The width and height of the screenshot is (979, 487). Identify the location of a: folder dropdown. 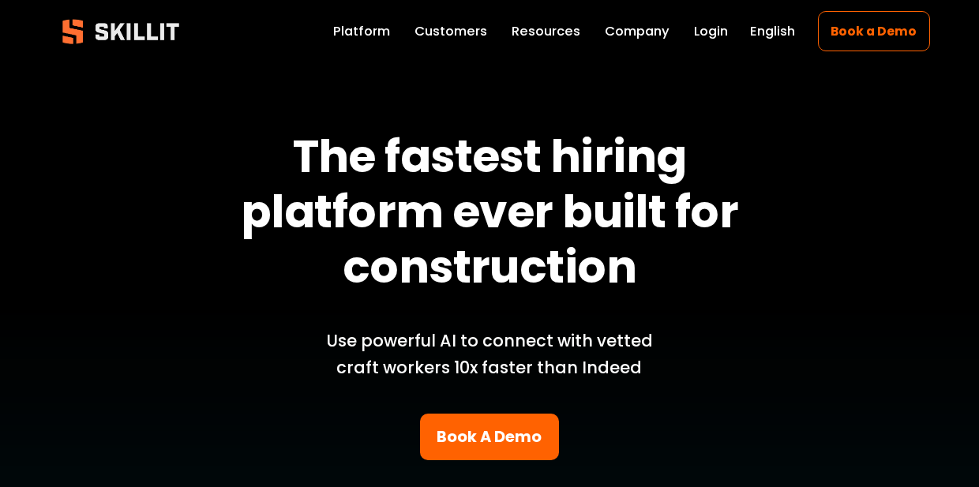
(546, 32).